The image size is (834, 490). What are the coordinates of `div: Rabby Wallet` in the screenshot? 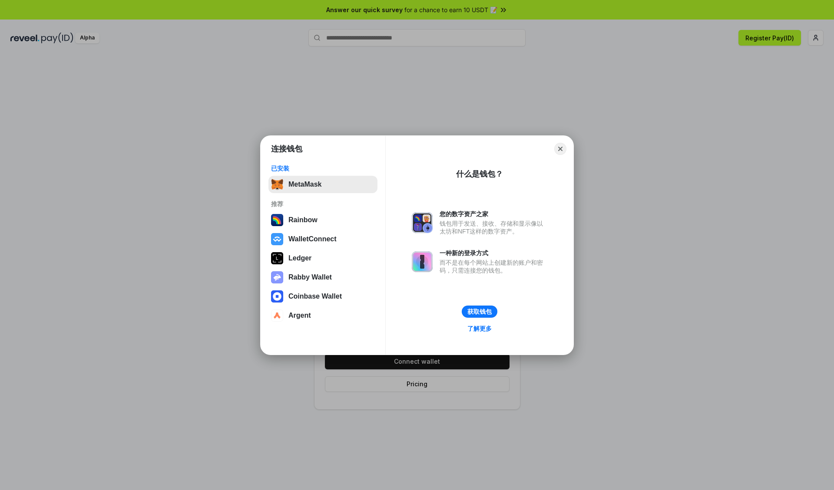 It's located at (310, 278).